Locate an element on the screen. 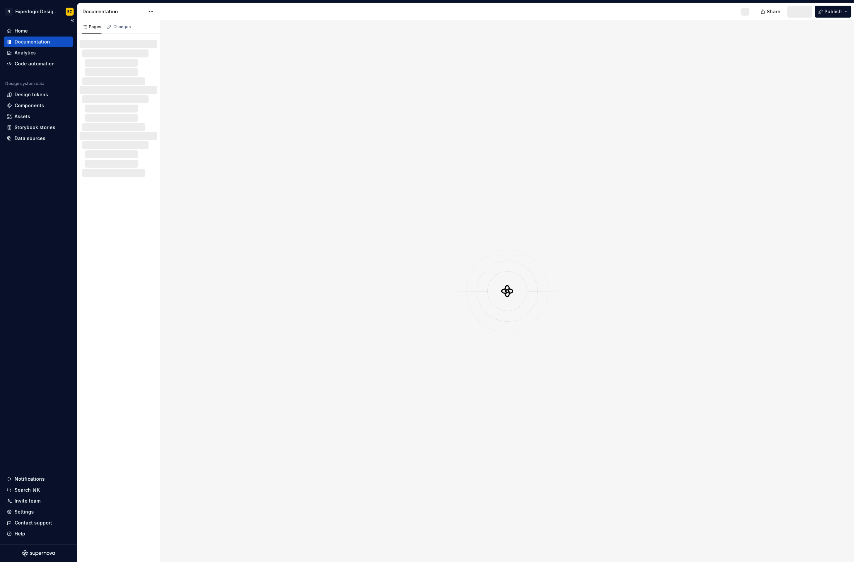 The width and height of the screenshot is (854, 562). a: Assets is located at coordinates (38, 116).